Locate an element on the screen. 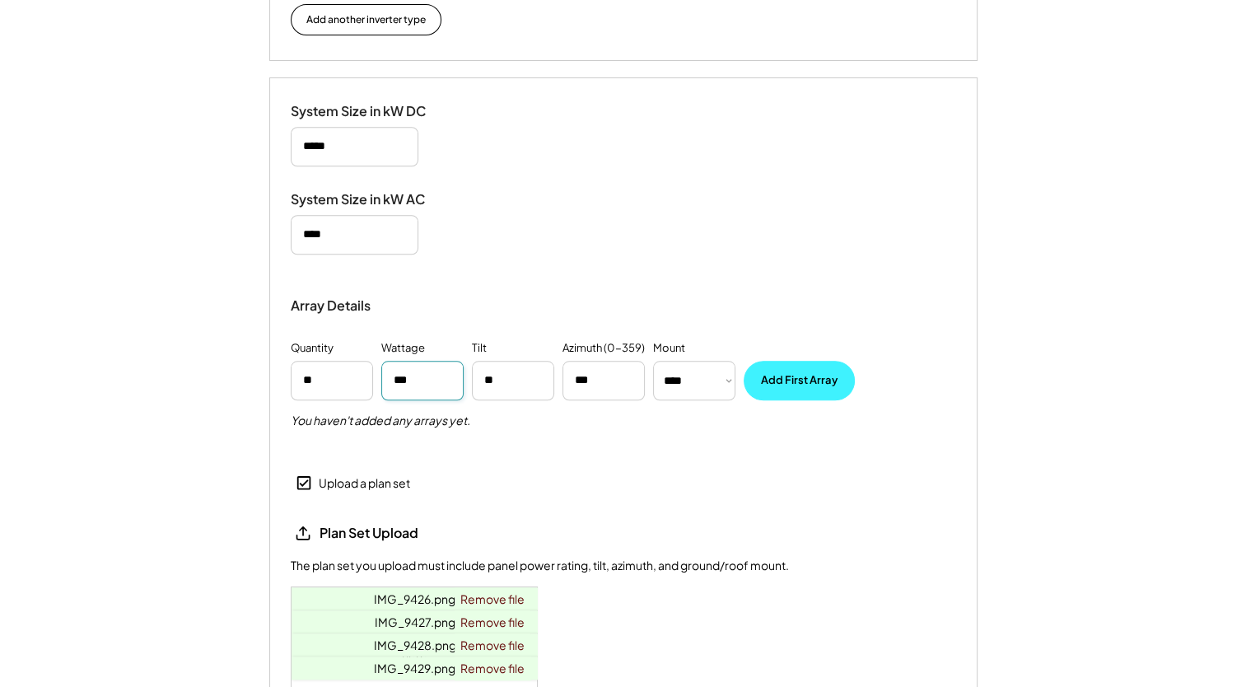 This screenshot has width=1246, height=687. span: IMG_9427.png is located at coordinates (415, 622).